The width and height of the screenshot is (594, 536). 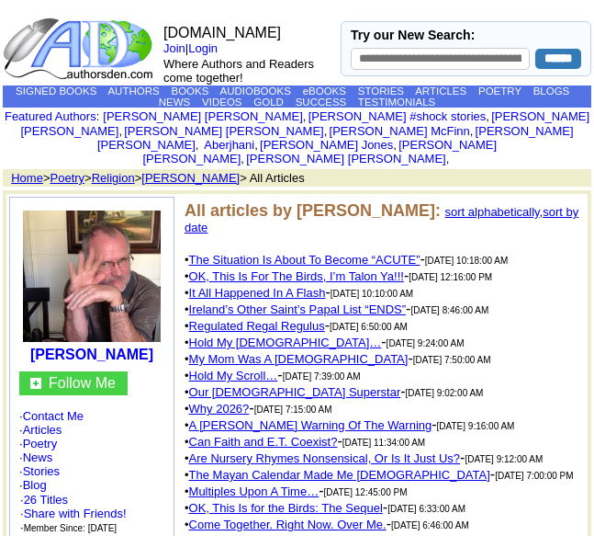 I want to click on a: Religion, so click(x=113, y=177).